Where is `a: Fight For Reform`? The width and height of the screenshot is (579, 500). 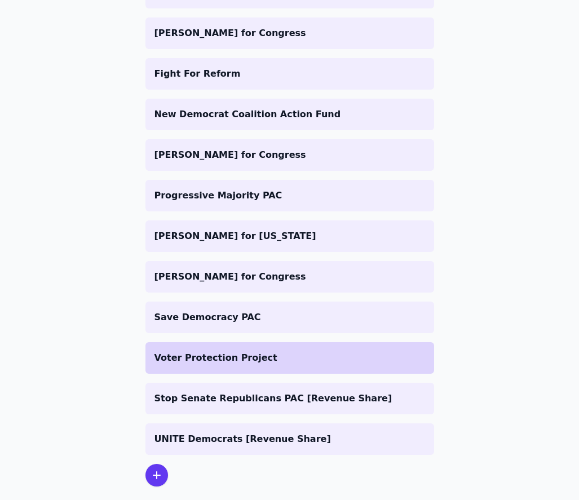
a: Fight For Reform is located at coordinates (290, 74).